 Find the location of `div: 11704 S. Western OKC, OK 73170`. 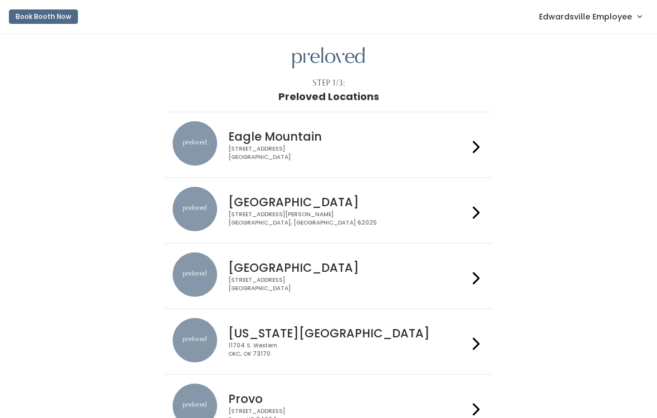

div: 11704 S. Western OKC, OK 73170 is located at coordinates (348, 350).